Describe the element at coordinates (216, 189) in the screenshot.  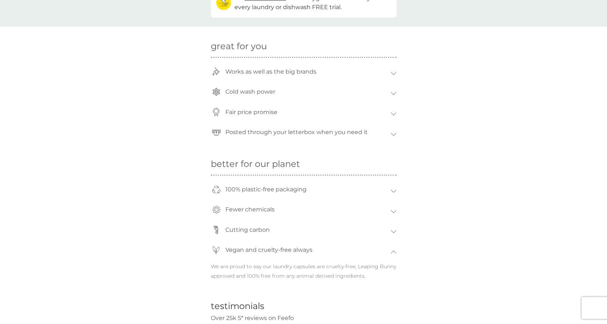
I see `img: recycle-icon.svg` at that location.